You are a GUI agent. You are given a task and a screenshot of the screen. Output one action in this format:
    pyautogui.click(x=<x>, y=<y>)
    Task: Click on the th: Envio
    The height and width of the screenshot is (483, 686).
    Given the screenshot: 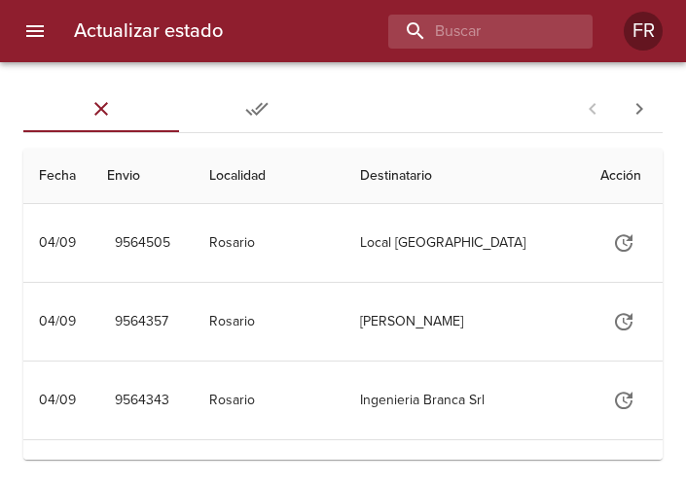 What is the action you would take?
    pyautogui.click(x=142, y=176)
    